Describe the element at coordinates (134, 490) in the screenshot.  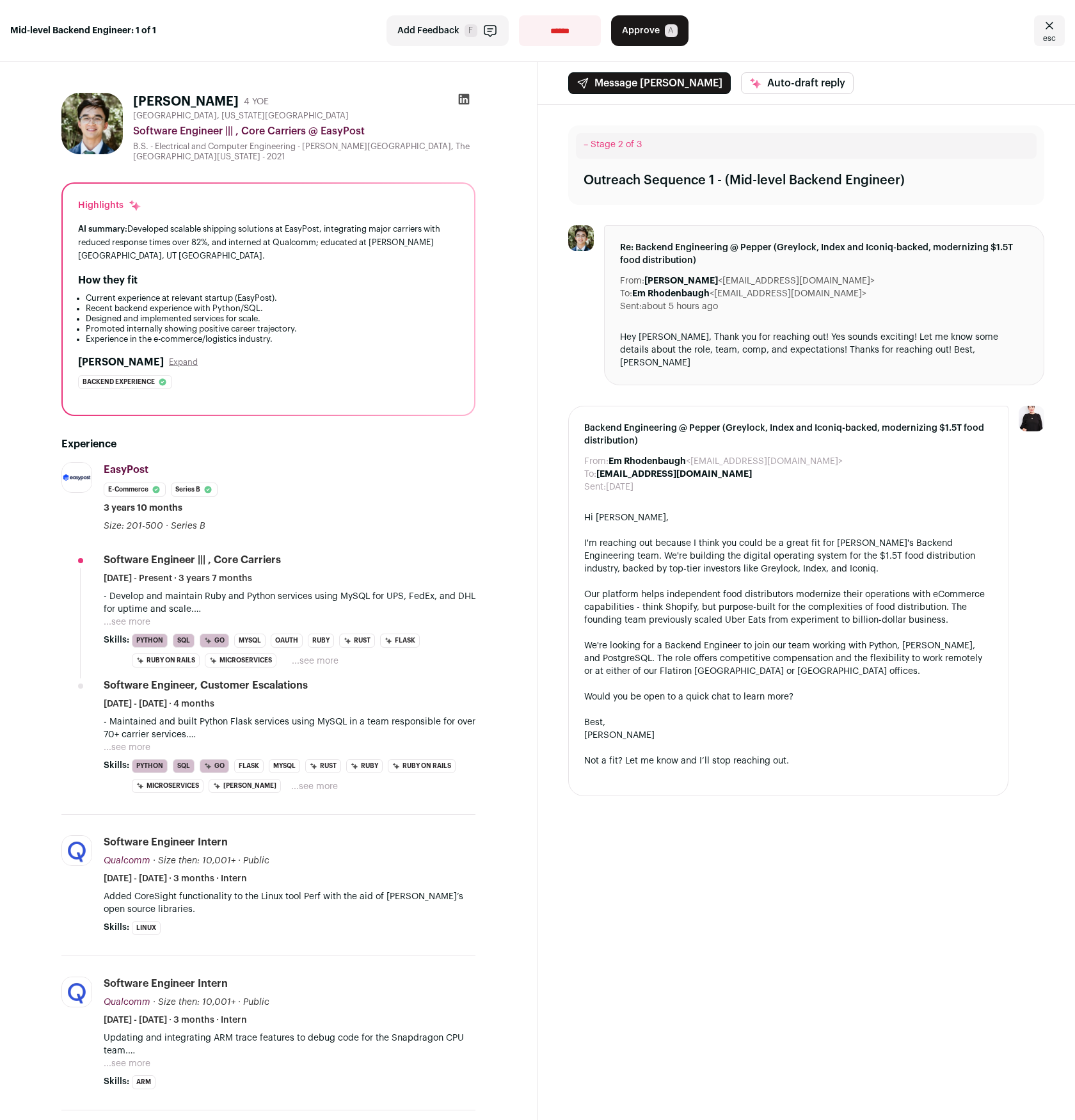
I see `li: E-commerce` at that location.